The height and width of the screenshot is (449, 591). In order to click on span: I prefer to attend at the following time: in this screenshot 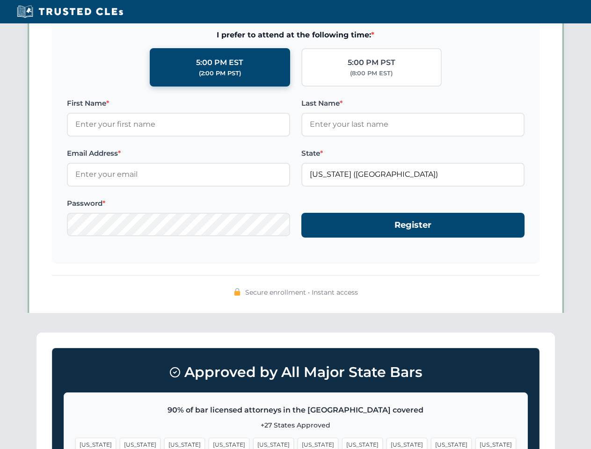, I will do `click(296, 35)`.